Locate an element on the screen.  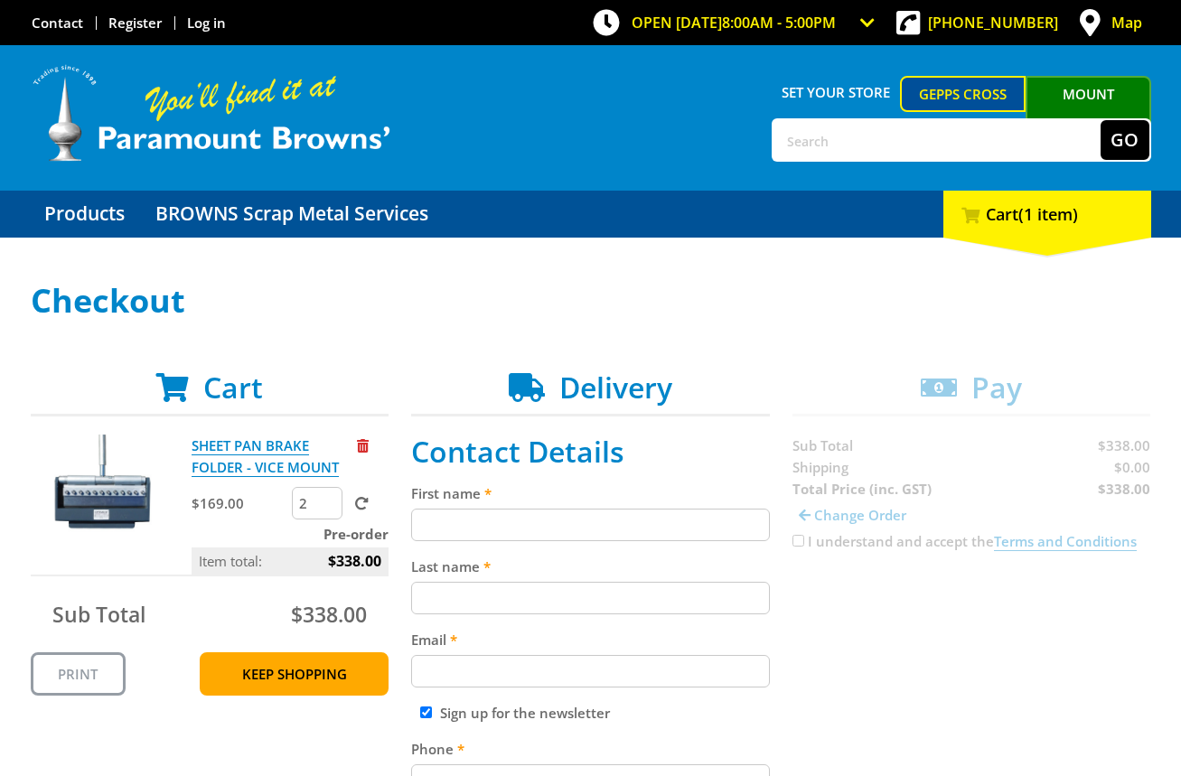
img: Paramount Browns' is located at coordinates (211, 113).